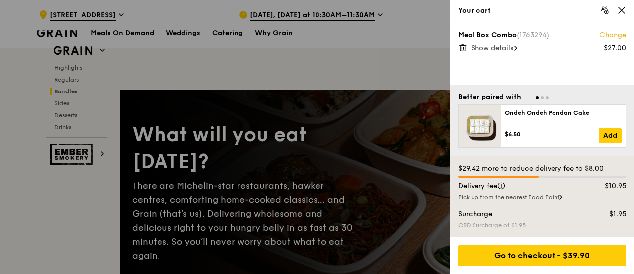 This screenshot has height=274, width=634. Describe the element at coordinates (542, 168) in the screenshot. I see `div: $29.42 more to reduce delivery fee to $8.00` at that location.